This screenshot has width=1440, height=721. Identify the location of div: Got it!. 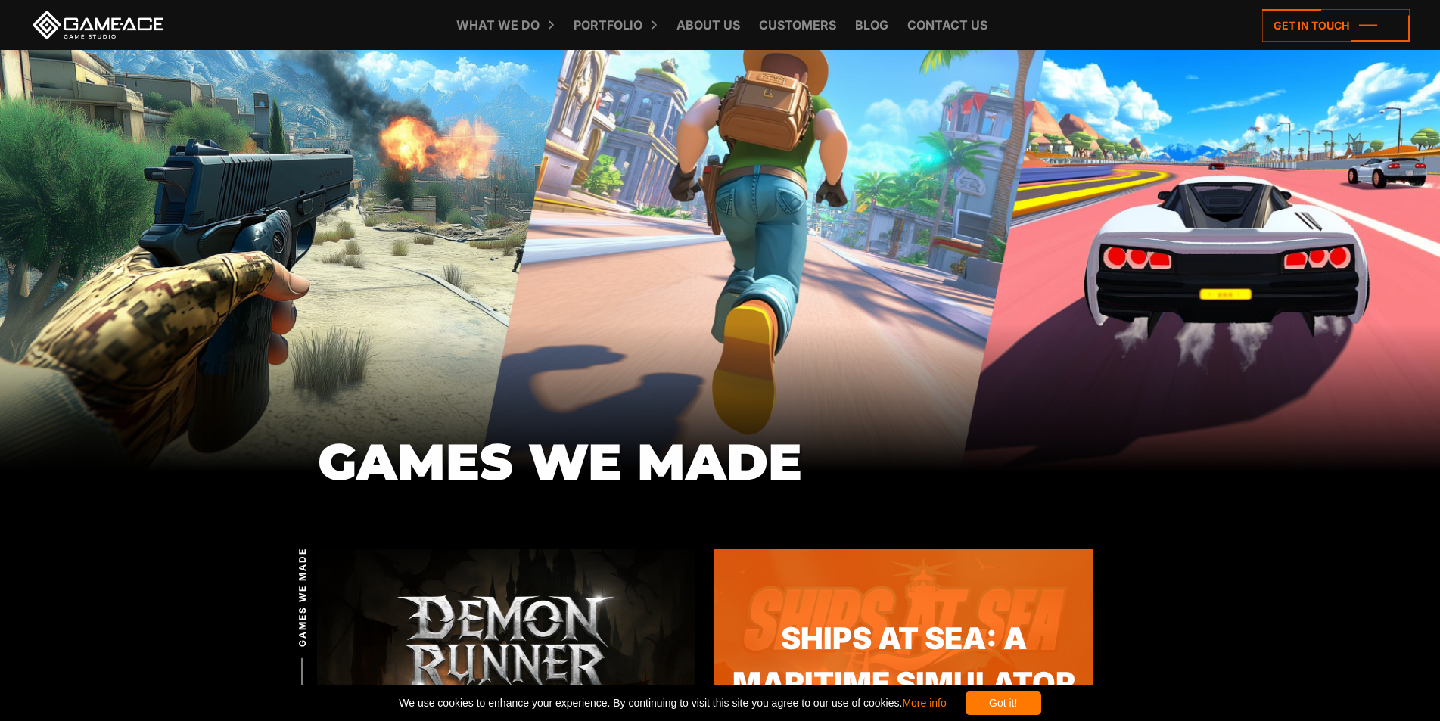
(1003, 703).